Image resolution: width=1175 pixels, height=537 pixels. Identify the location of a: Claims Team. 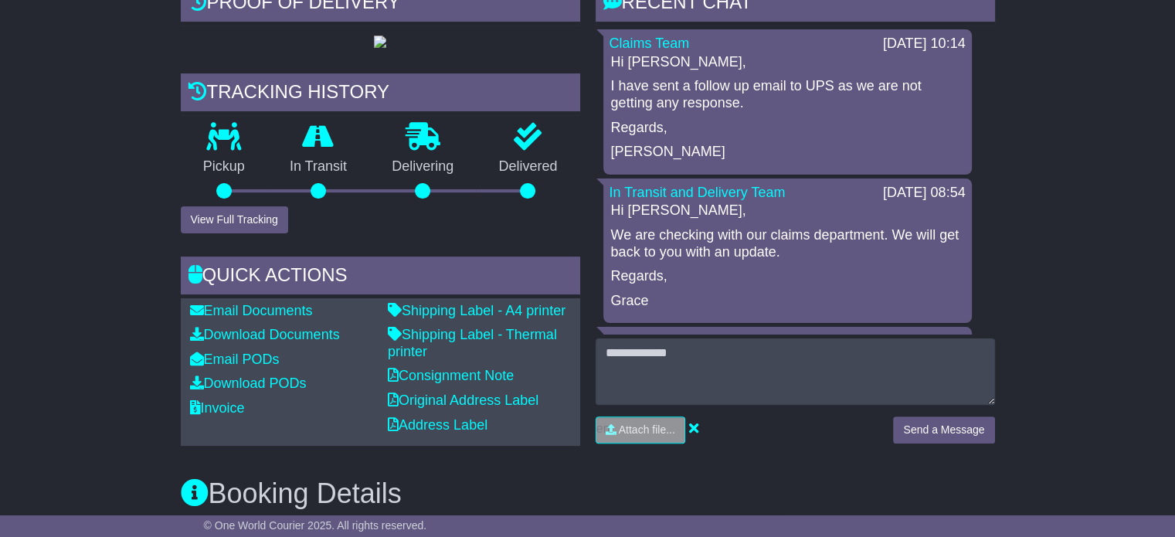
(650, 43).